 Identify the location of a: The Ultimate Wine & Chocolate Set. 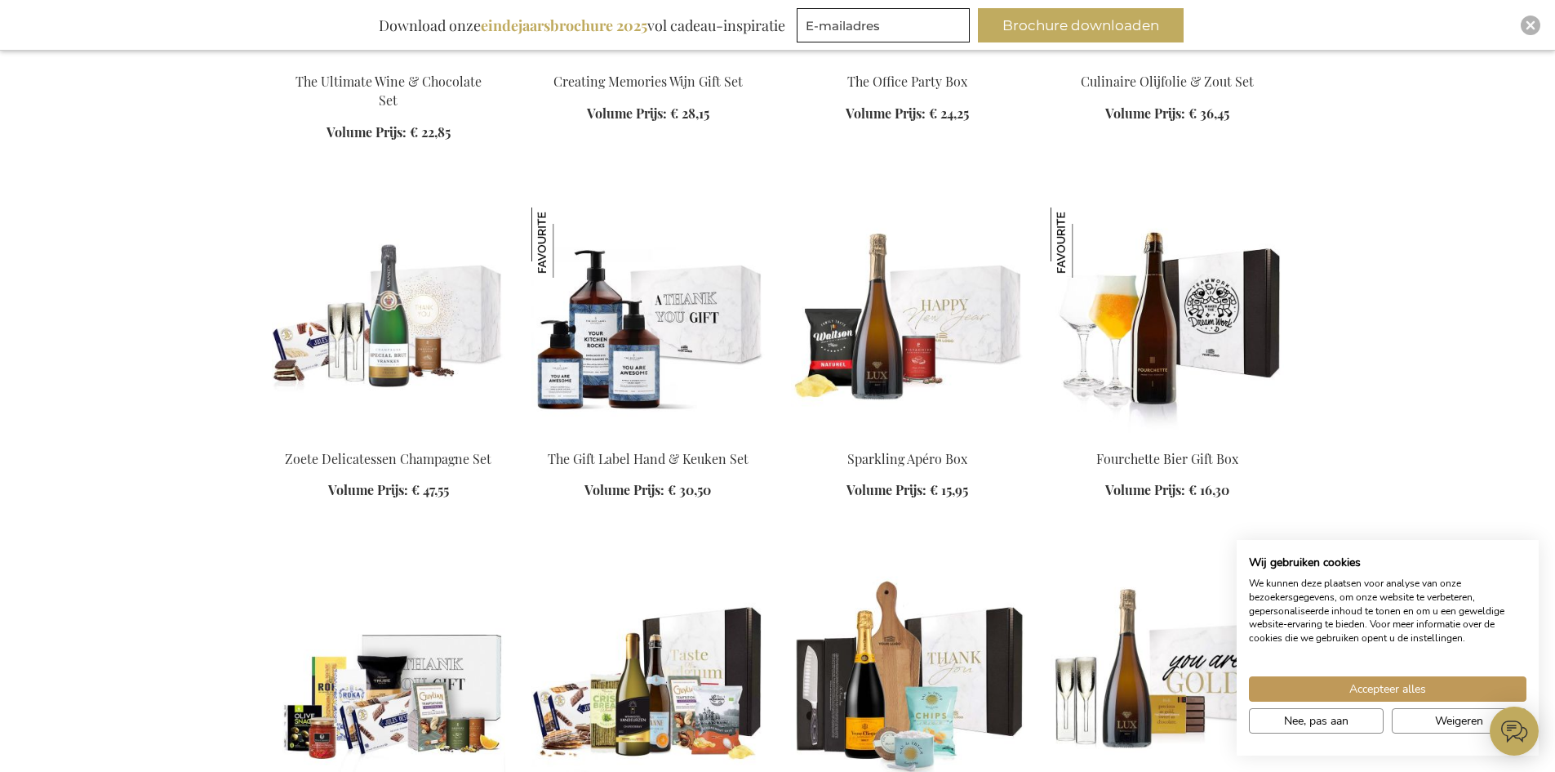
(389, 91).